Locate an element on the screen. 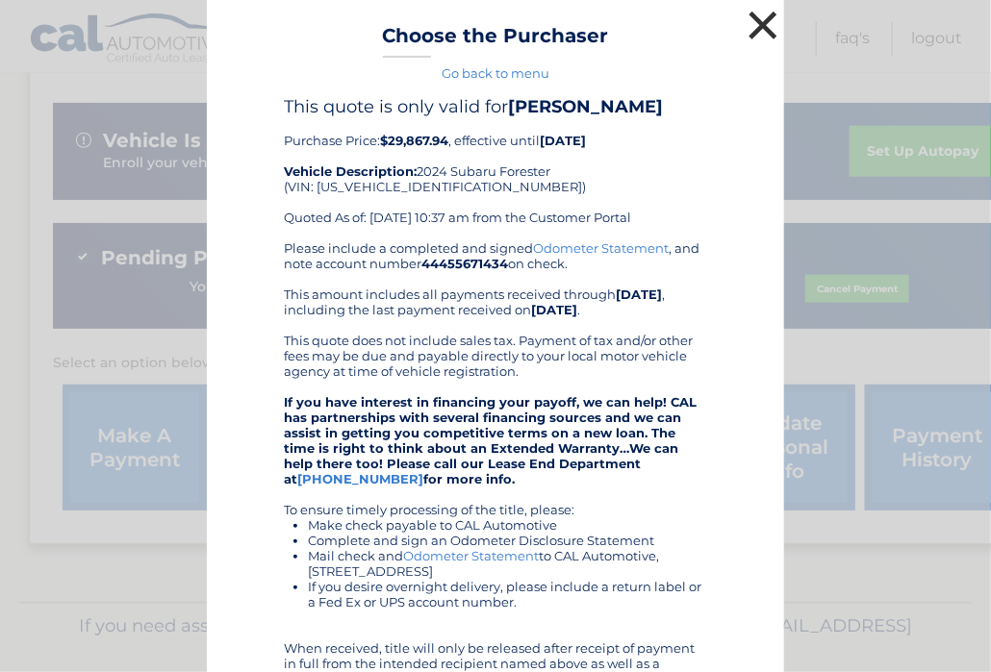 The image size is (991, 672). b: 44455671434 is located at coordinates (465, 264).